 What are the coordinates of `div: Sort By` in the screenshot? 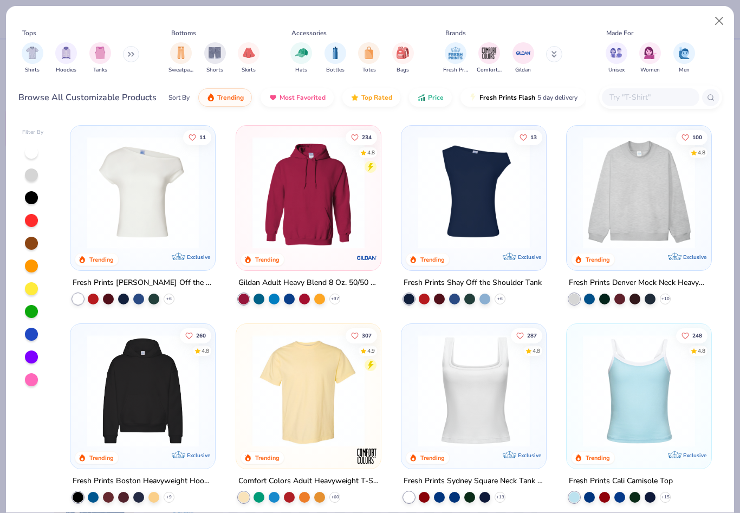 It's located at (179, 98).